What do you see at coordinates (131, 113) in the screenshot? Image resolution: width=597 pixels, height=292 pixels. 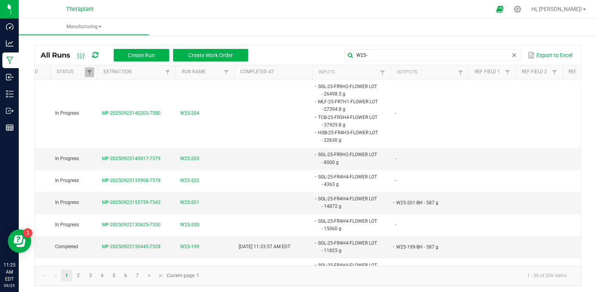 I see `span: MP-20250925140203-7580` at bounding box center [131, 113].